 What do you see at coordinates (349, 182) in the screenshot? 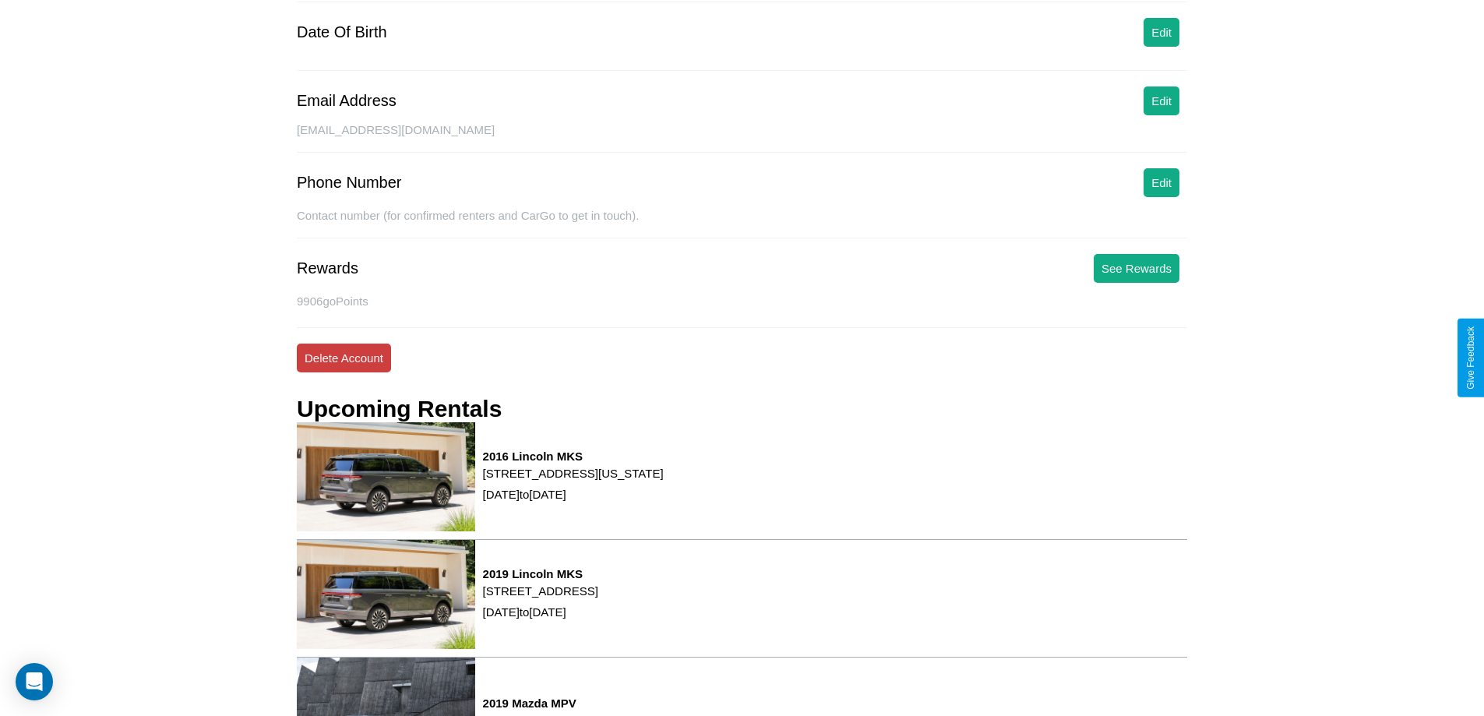
I see `div: Phone Number` at bounding box center [349, 182].